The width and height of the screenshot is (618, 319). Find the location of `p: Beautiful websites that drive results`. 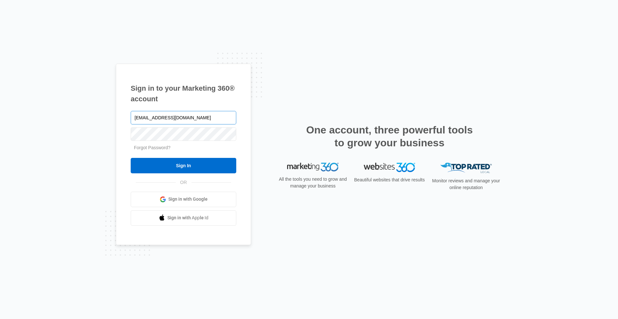

p: Beautiful websites that drive results is located at coordinates (390, 180).